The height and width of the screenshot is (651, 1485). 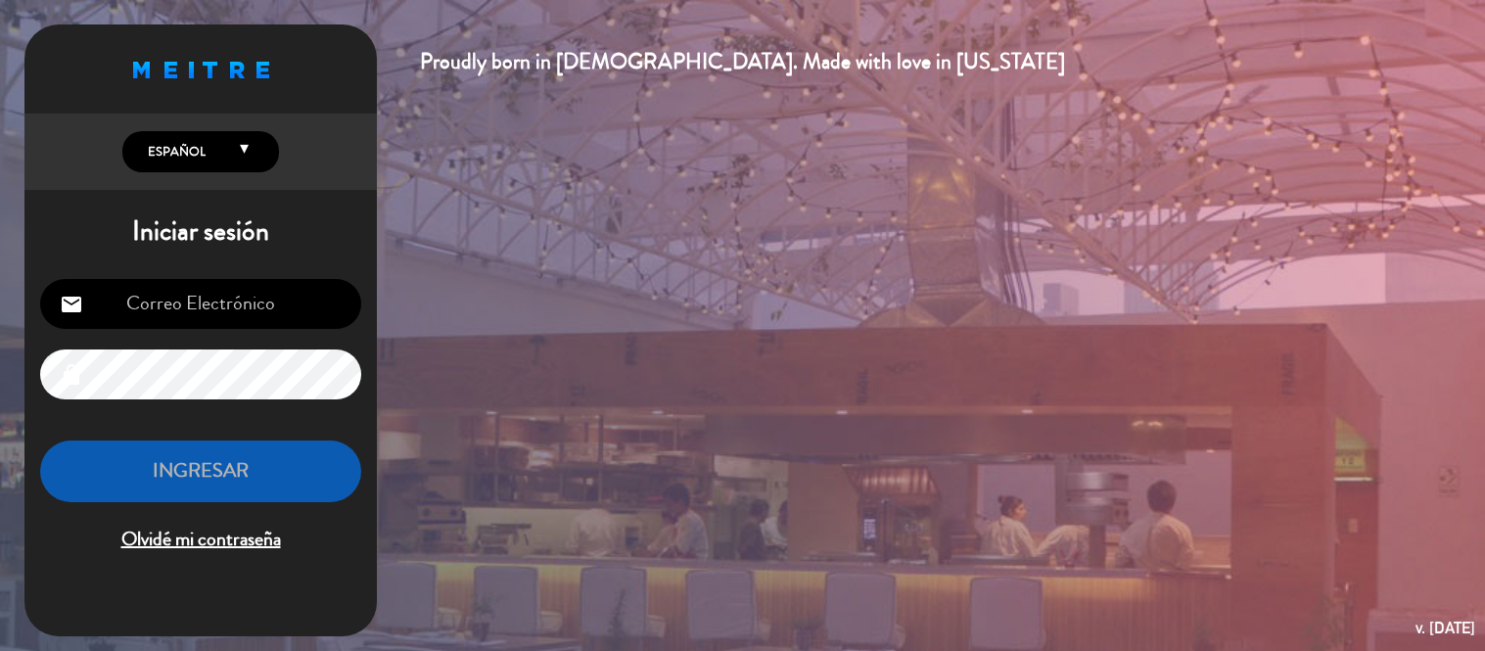 What do you see at coordinates (71, 304) in the screenshot?
I see `i: email` at bounding box center [71, 304].